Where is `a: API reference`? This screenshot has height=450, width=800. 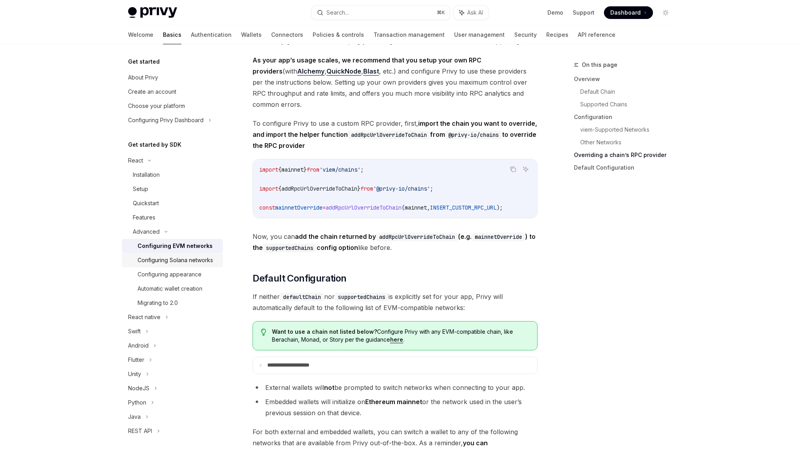
a: API reference is located at coordinates (596, 35).